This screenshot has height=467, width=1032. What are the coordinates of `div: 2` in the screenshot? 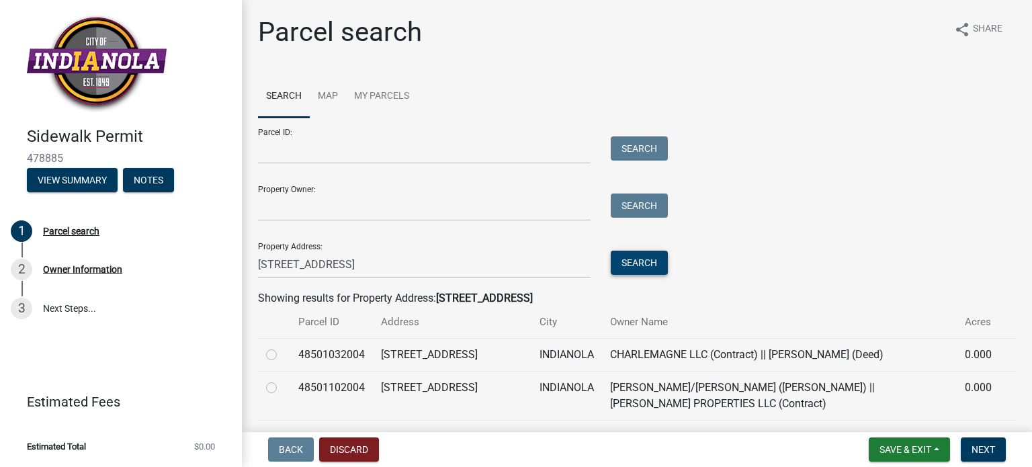 It's located at (21, 269).